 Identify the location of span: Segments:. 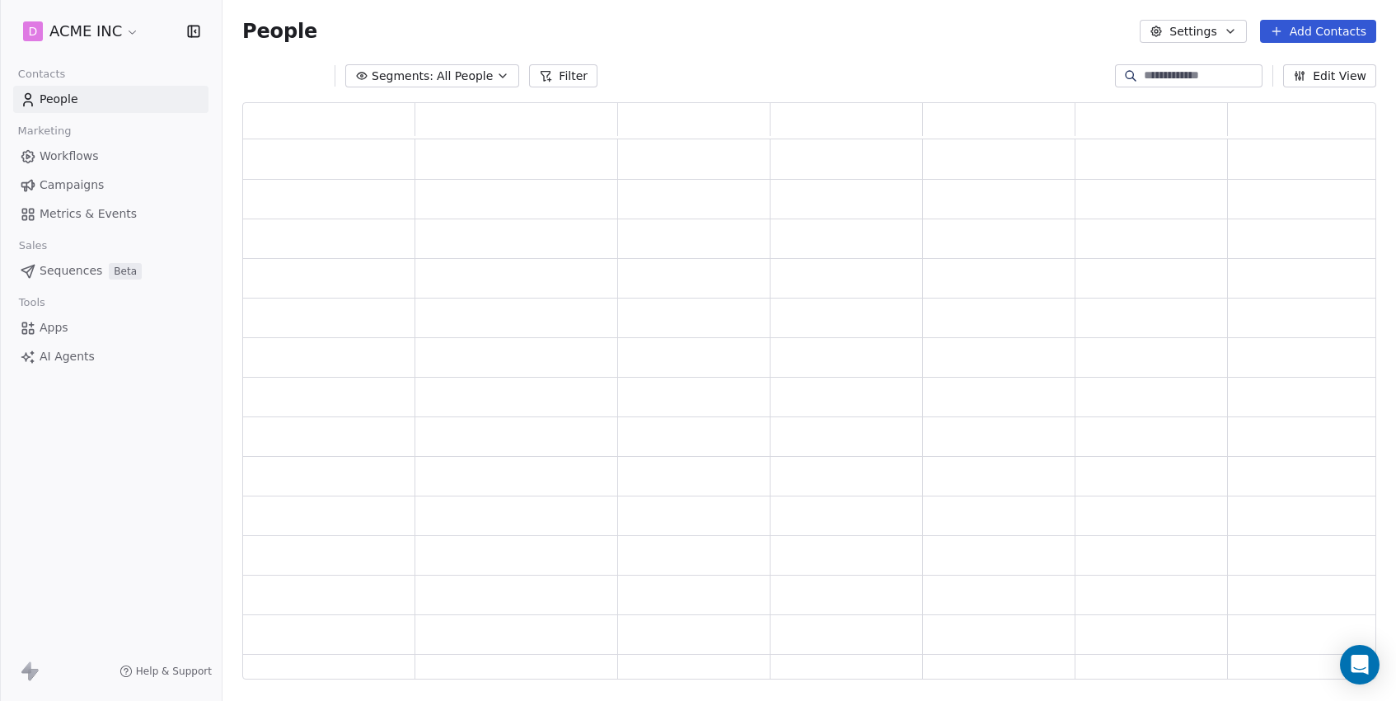
(402, 76).